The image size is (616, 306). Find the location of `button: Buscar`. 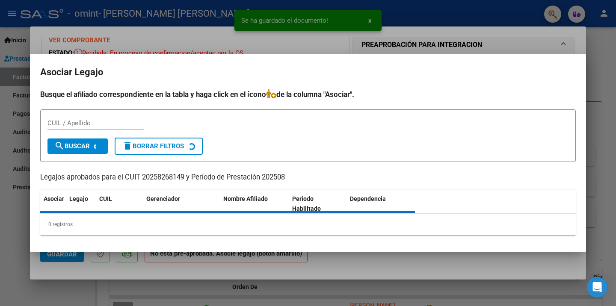

button: Buscar is located at coordinates (77, 146).